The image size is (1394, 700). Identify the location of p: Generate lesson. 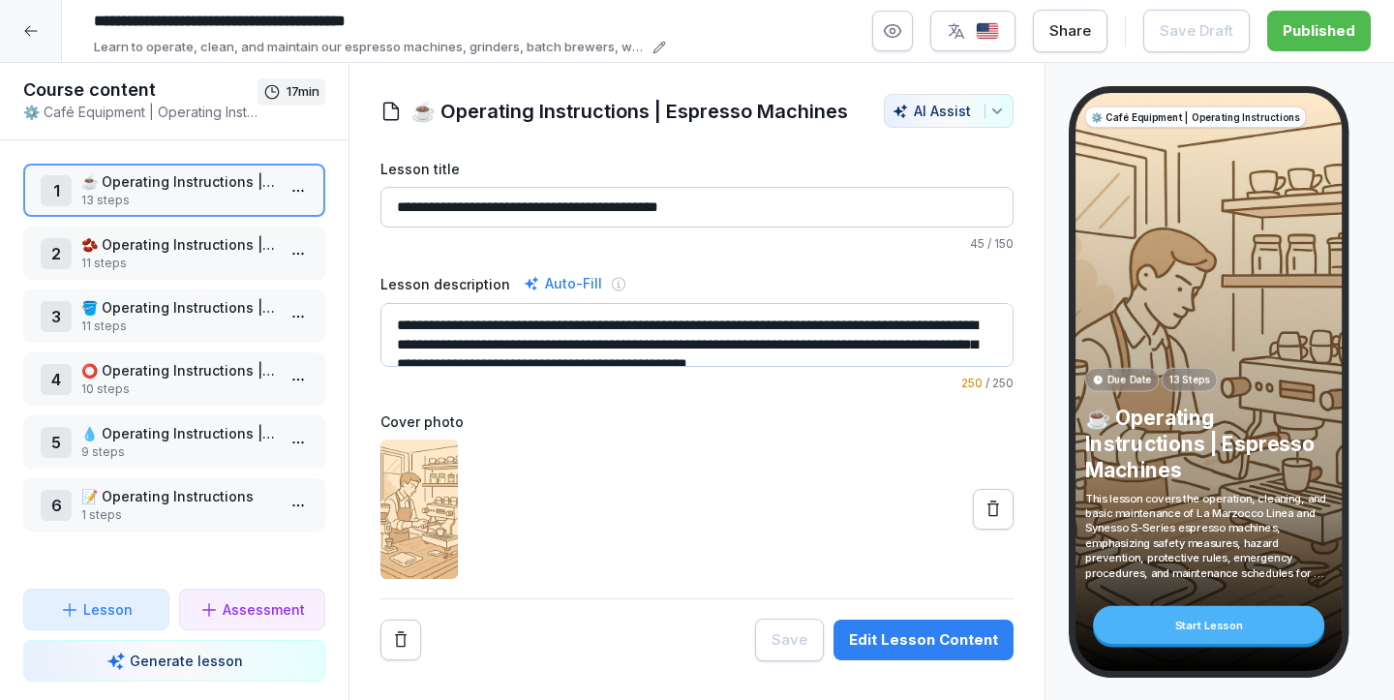
(186, 660).